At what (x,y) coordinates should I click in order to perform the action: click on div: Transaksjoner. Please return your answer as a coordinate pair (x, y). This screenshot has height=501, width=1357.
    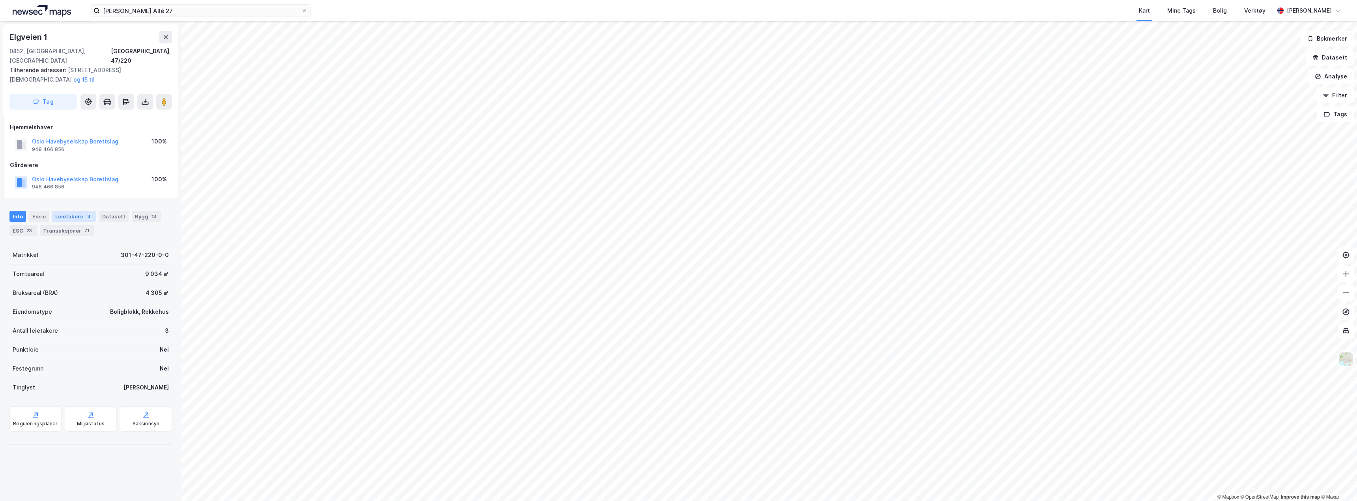
    Looking at the image, I should click on (67, 231).